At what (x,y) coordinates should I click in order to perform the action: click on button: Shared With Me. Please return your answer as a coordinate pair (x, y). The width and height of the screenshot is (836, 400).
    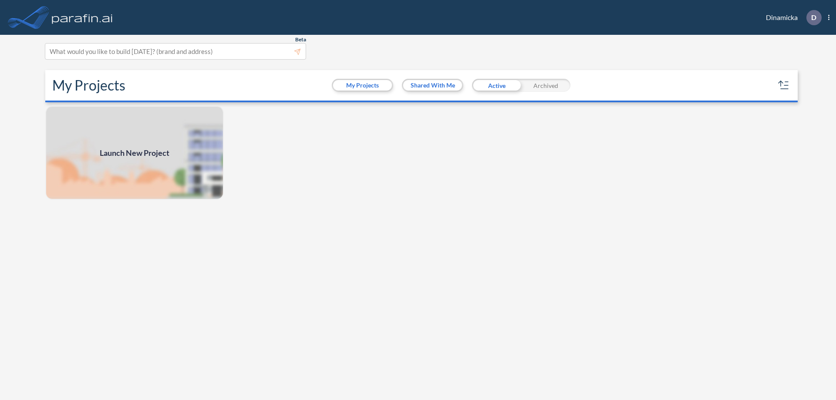
    Looking at the image, I should click on (432, 85).